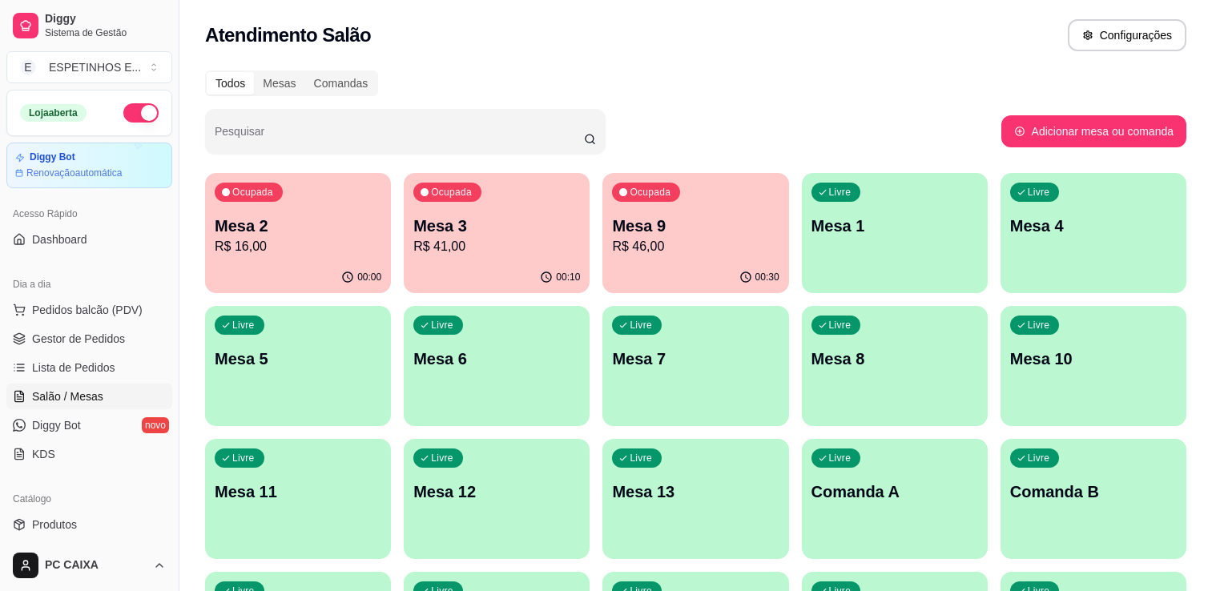 The height and width of the screenshot is (591, 1212). Describe the element at coordinates (28, 67) in the screenshot. I see `span: E` at that location.